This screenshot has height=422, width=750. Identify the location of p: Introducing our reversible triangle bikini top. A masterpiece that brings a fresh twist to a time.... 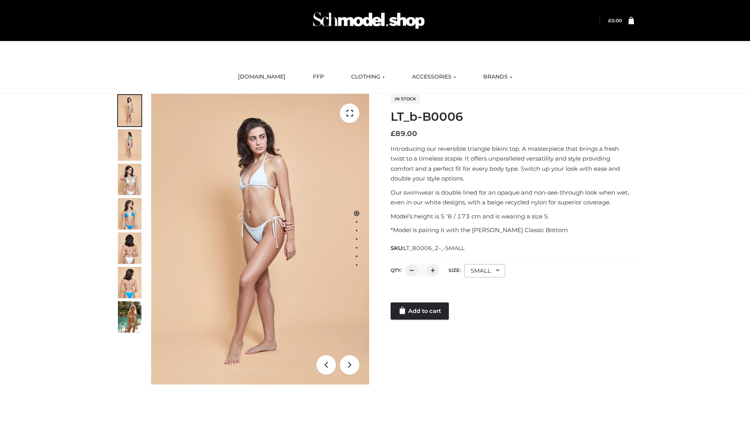
(512, 164).